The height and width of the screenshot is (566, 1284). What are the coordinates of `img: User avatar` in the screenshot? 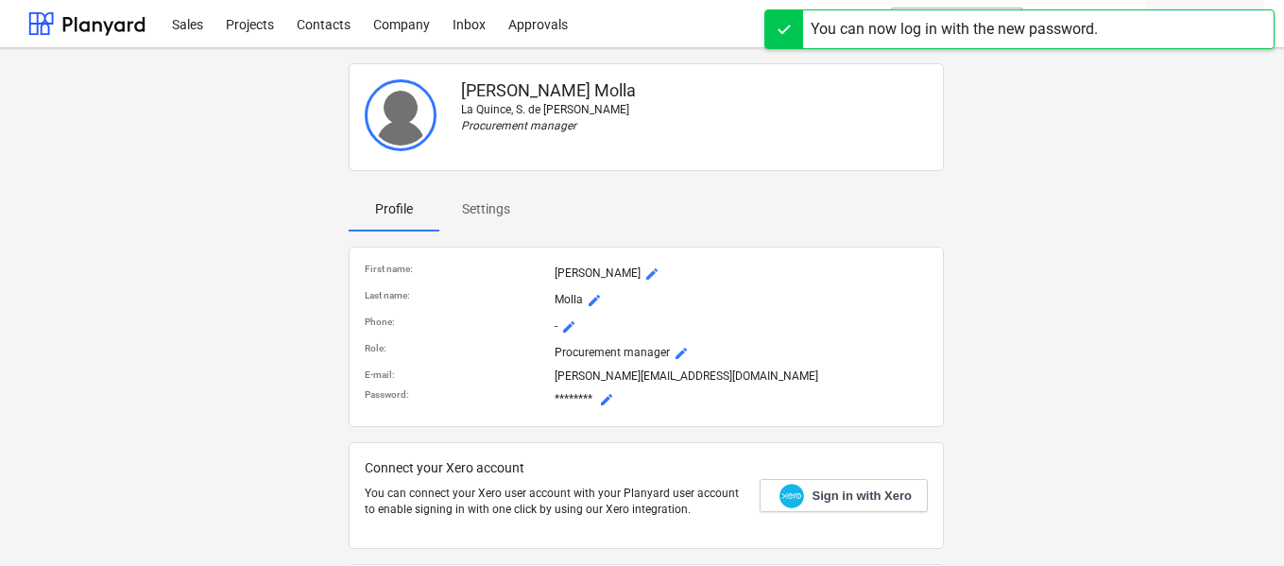 It's located at (401, 115).